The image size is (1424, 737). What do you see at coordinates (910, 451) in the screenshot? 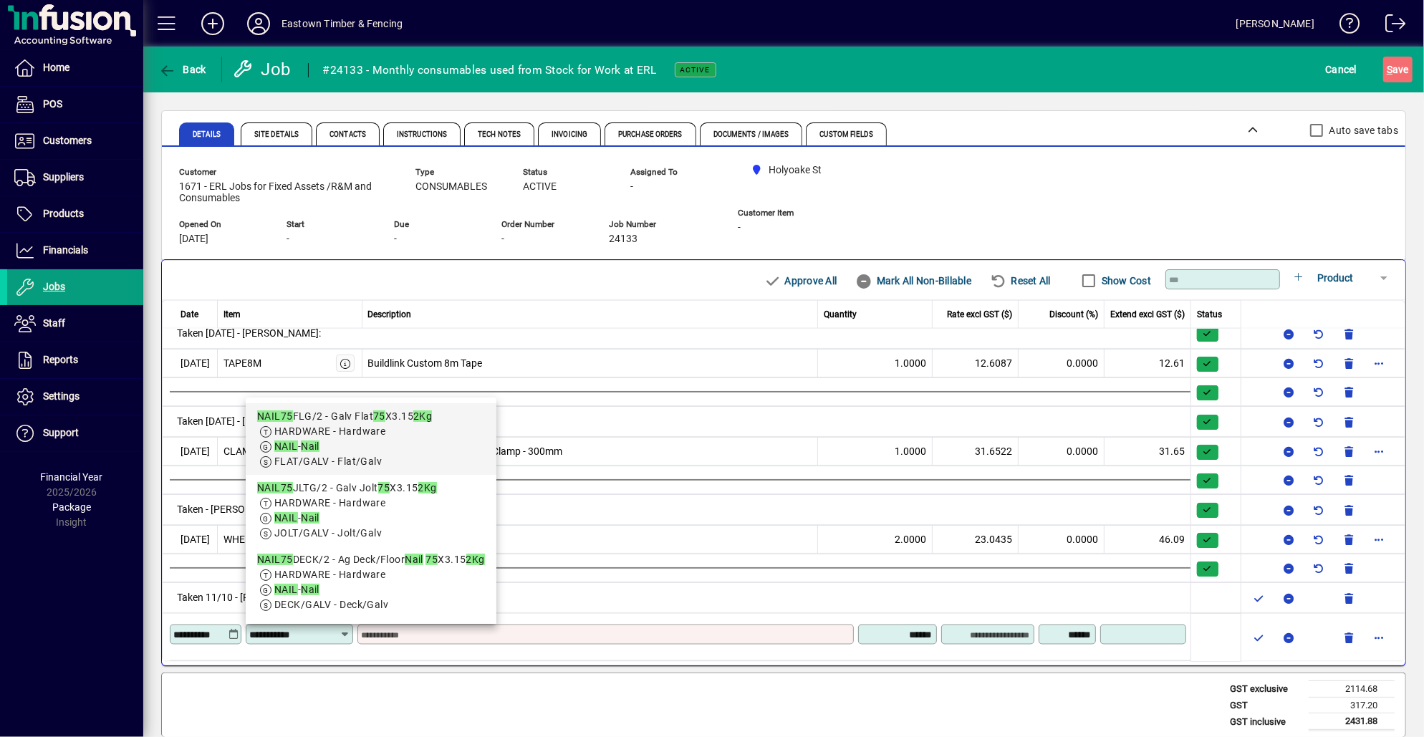
I see `span: 1.0000` at bounding box center [910, 451].